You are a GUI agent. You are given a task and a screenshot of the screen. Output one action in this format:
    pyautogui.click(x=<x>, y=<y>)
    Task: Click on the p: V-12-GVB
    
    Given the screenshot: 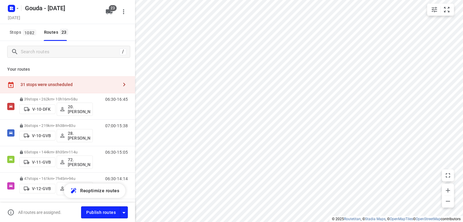 What is the action you would take?
    pyautogui.click(x=41, y=189)
    